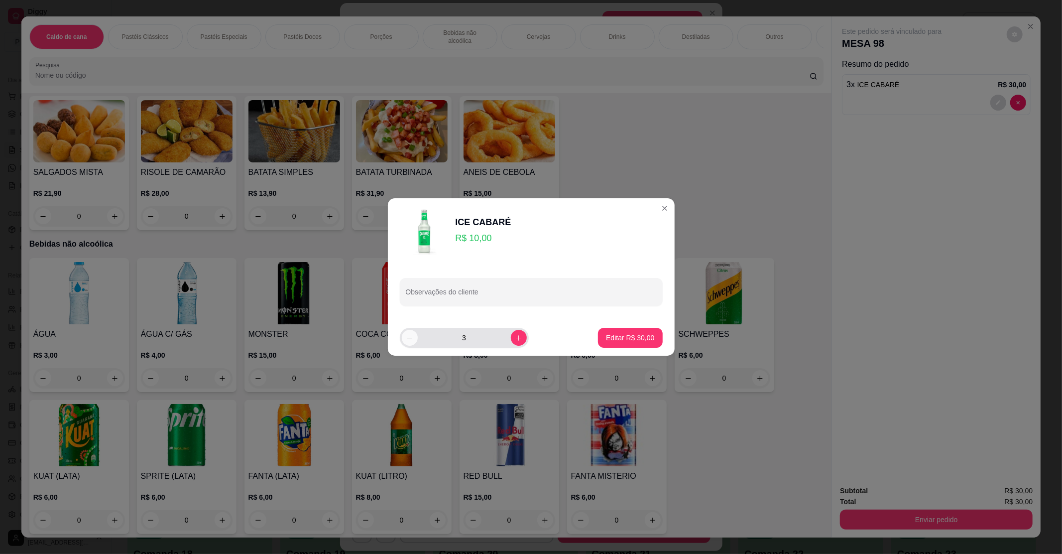  Describe the element at coordinates (531, 296) in the screenshot. I see `input: Observações do cliente` at that location.